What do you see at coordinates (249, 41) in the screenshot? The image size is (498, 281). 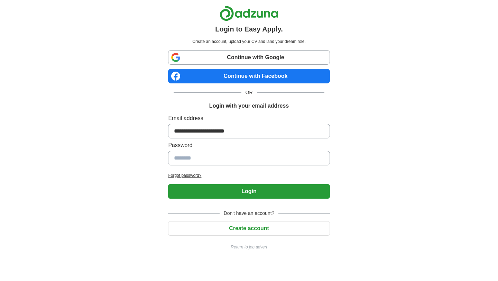 I see `p: Create an account, upload your CV and land your dream role.` at bounding box center [249, 41].